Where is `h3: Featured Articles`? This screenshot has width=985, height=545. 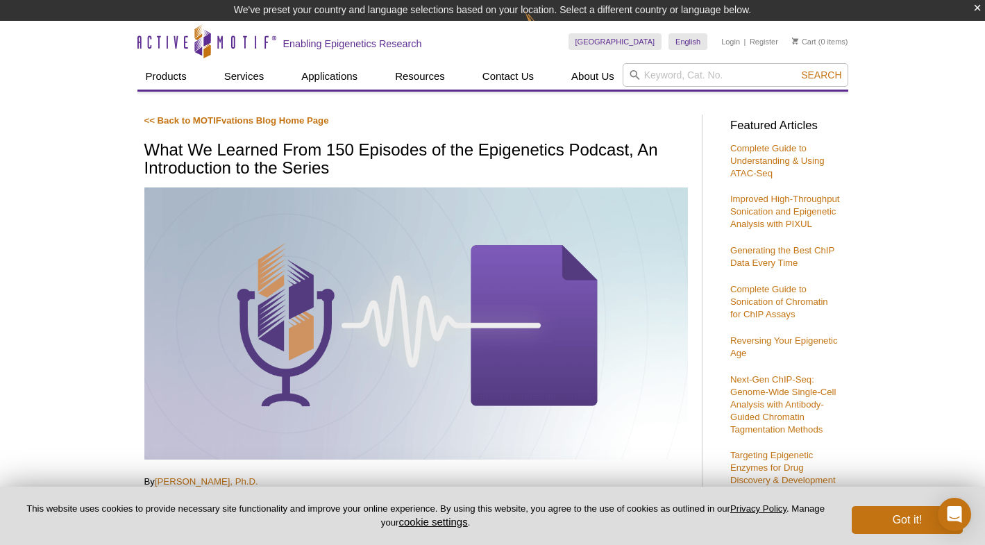
h3: Featured Articles is located at coordinates (786, 126).